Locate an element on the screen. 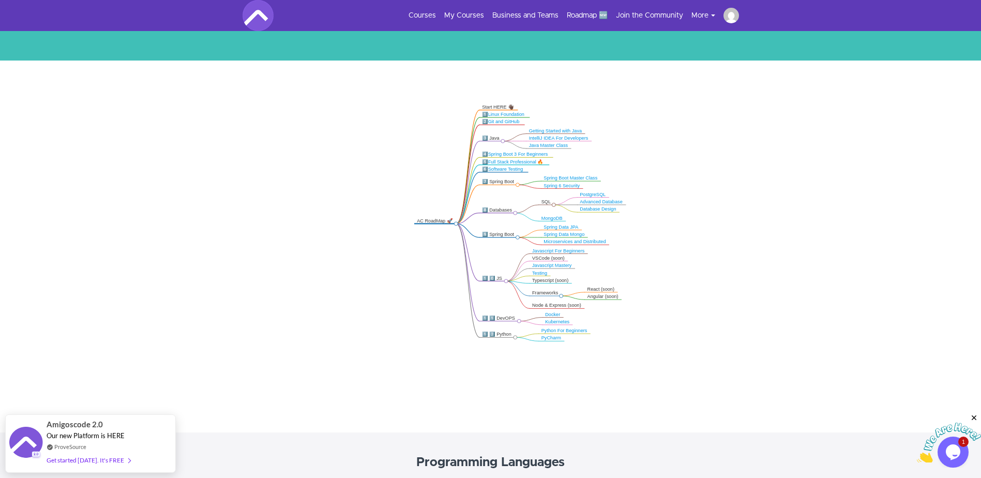 This screenshot has width=981, height=478. a: Join the Community is located at coordinates (649, 16).